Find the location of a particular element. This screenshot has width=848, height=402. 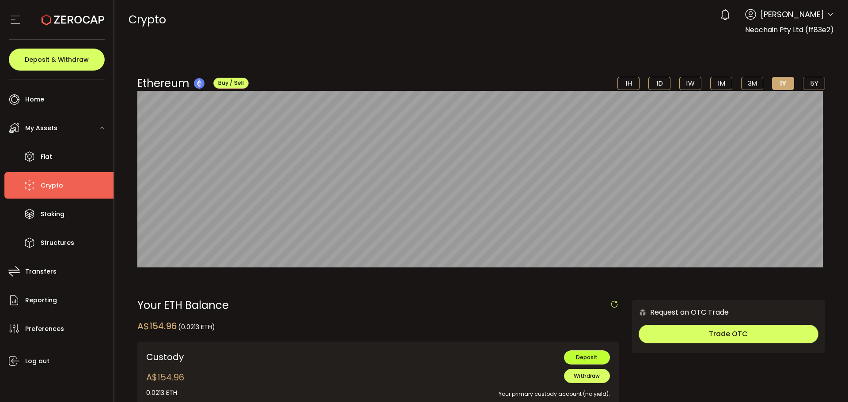

span: Structures is located at coordinates (57, 243).